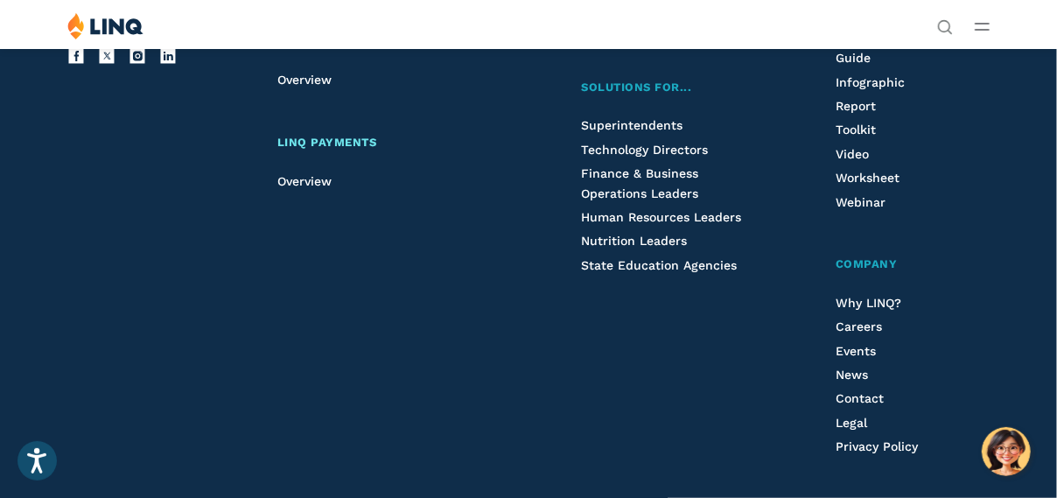 This screenshot has width=1057, height=498. I want to click on a: LINQ Payments, so click(396, 143).